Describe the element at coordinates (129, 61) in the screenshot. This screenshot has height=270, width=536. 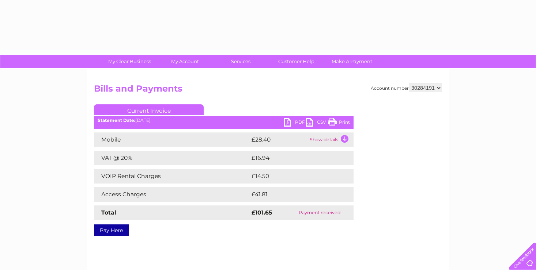
I see `a: My Clear Business` at that location.